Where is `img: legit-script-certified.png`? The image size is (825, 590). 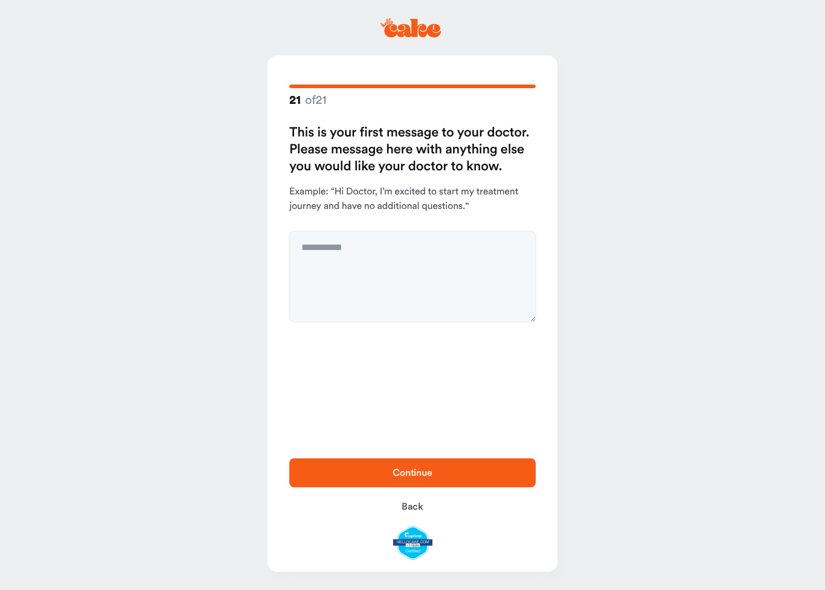 img: legit-script-certified.png is located at coordinates (413, 543).